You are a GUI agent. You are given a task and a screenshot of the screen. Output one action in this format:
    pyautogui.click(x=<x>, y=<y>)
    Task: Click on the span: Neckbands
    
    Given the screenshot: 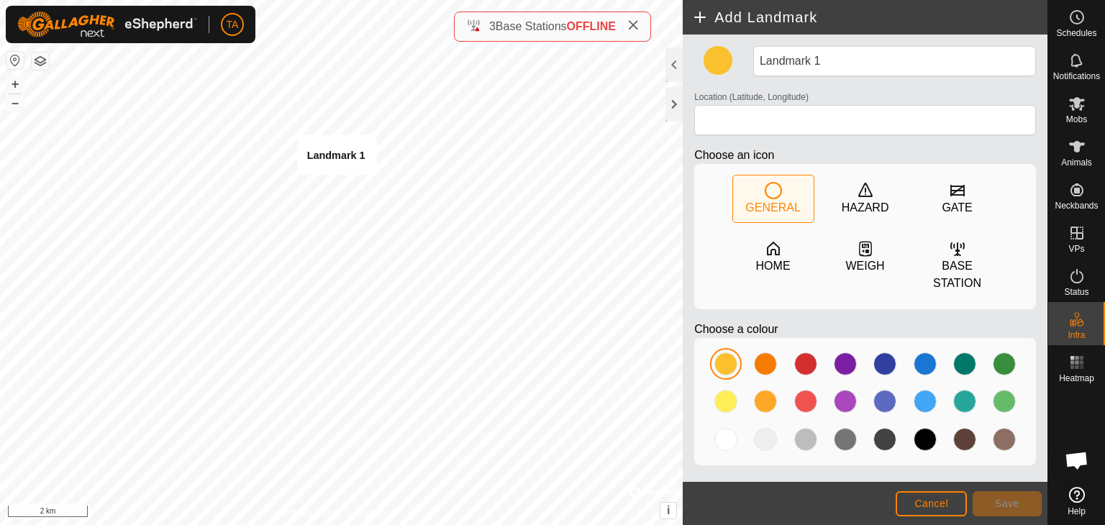 What is the action you would take?
    pyautogui.click(x=1076, y=206)
    